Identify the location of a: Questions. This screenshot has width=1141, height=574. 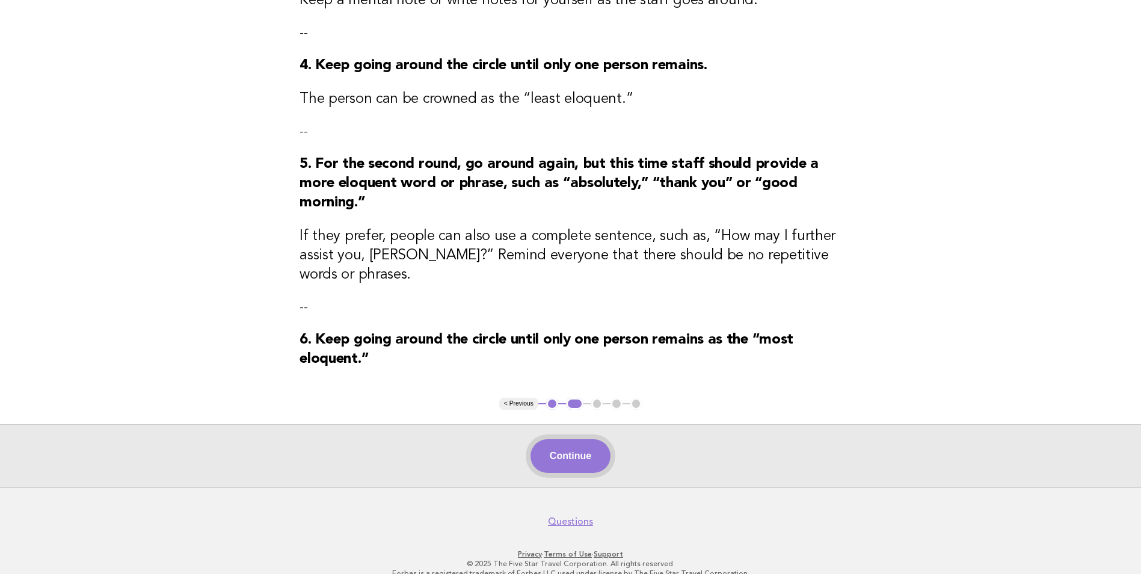
(570, 521).